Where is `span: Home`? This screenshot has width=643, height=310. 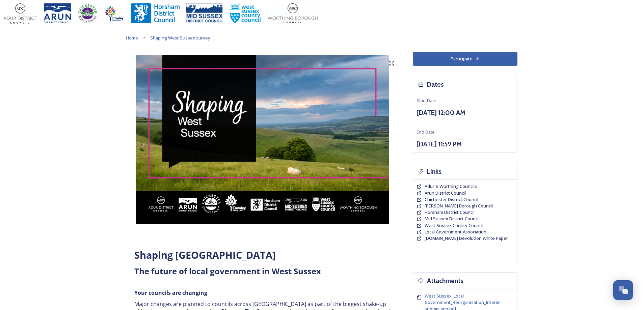
span: Home is located at coordinates (132, 38).